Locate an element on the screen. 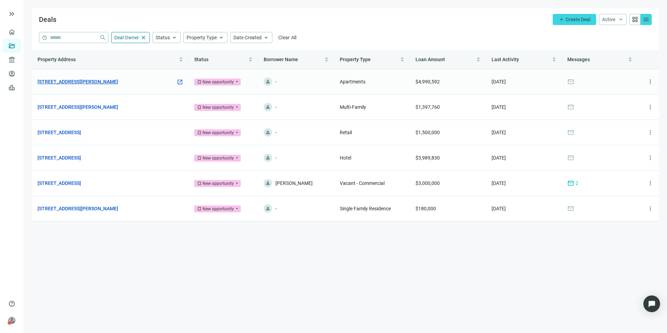 Image resolution: width=667 pixels, height=333 pixels. span: Deal Owner is located at coordinates (126, 38).